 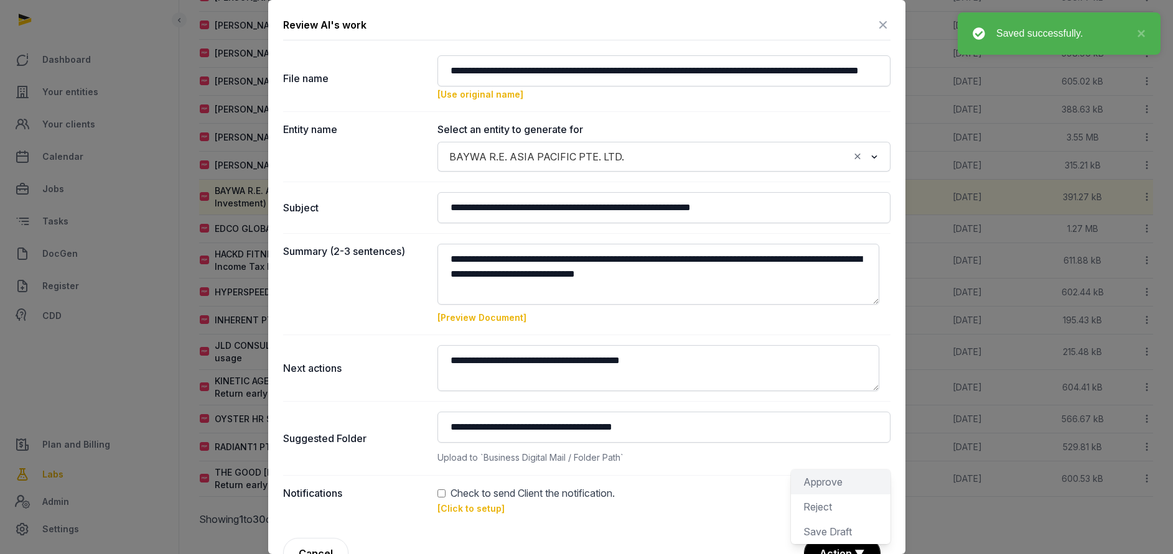 What do you see at coordinates (355, 501) in the screenshot?
I see `dt: Notifications` at bounding box center [355, 501].